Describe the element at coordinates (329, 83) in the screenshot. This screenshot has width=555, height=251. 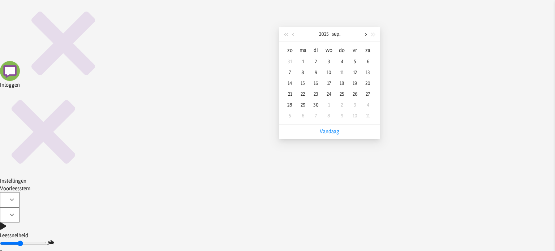
I see `td: 17-9-2025` at that location.